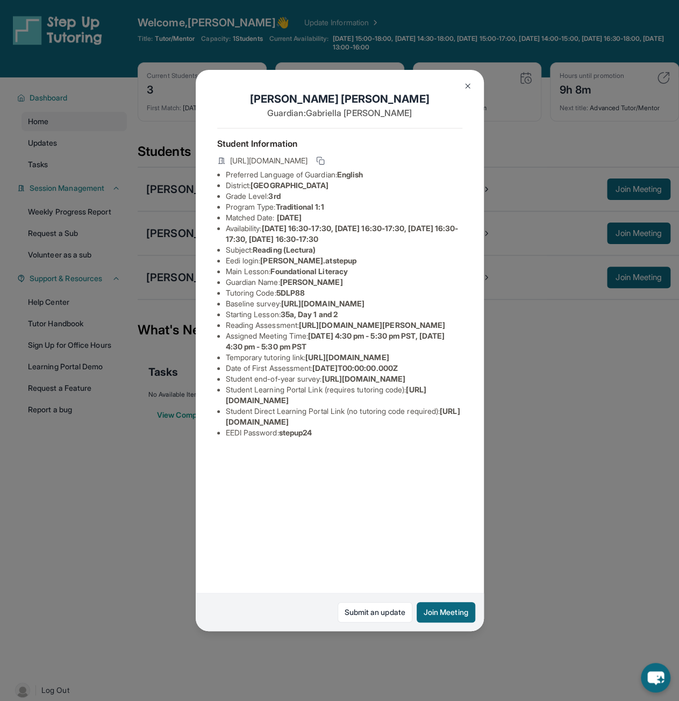 The image size is (679, 701). What do you see at coordinates (284, 249) in the screenshot?
I see `span: Reading (Lectura)` at bounding box center [284, 249].